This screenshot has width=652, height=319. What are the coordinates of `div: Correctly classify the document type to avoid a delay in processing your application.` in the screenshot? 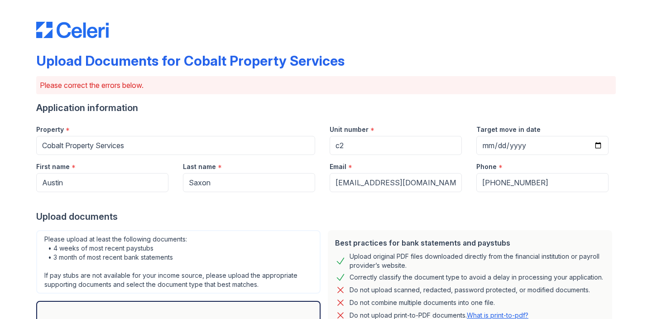 It's located at (476, 277).